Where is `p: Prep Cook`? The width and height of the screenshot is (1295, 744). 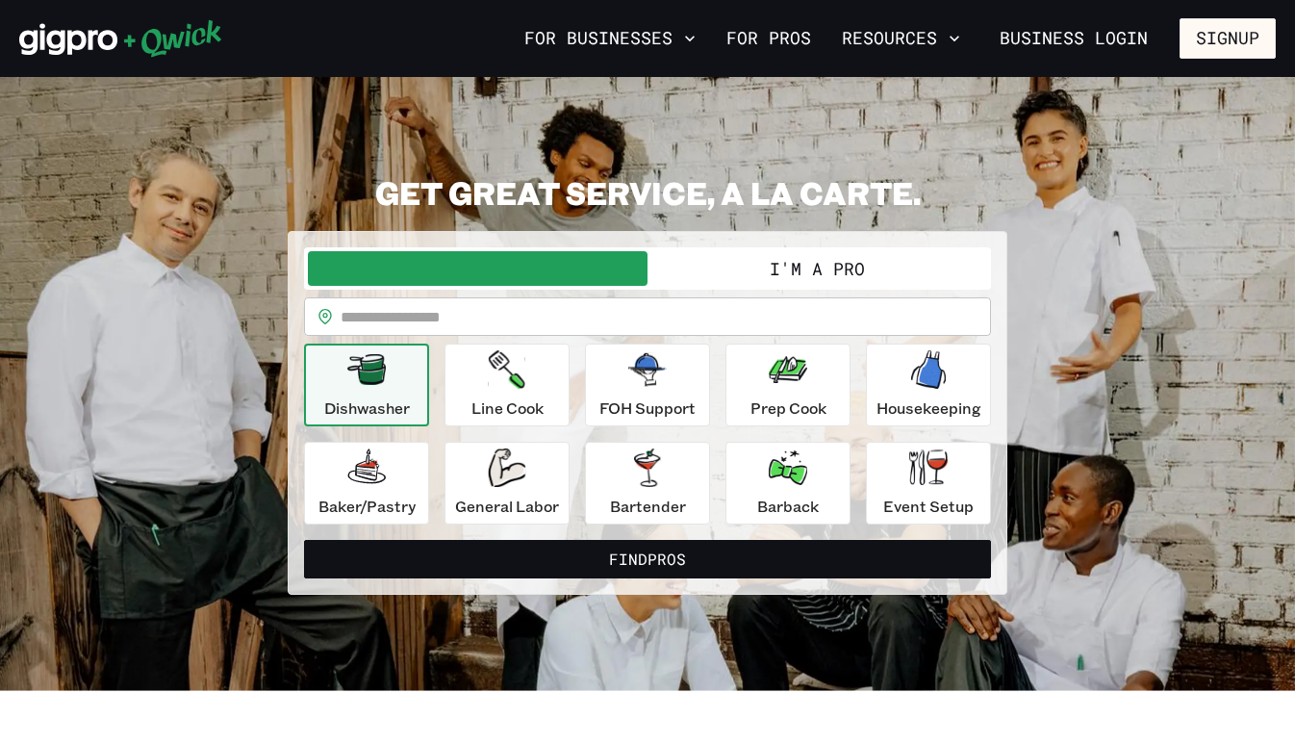
p: Prep Cook is located at coordinates (788, 408).